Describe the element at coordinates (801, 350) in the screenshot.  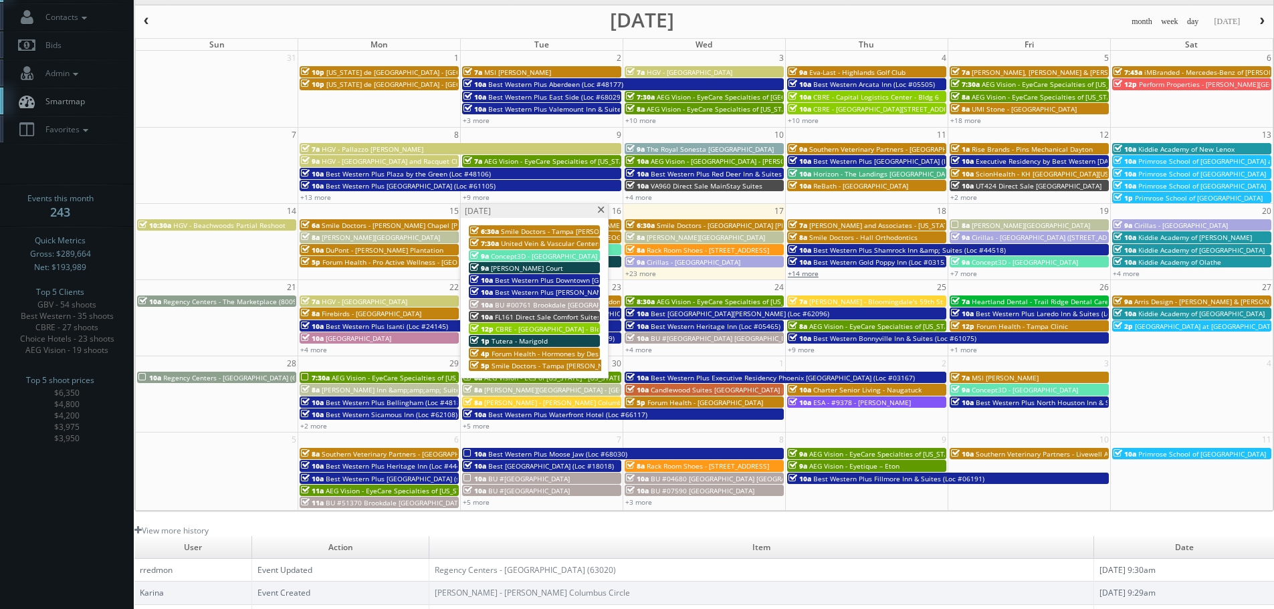
I see `a: +9 more` at that location.